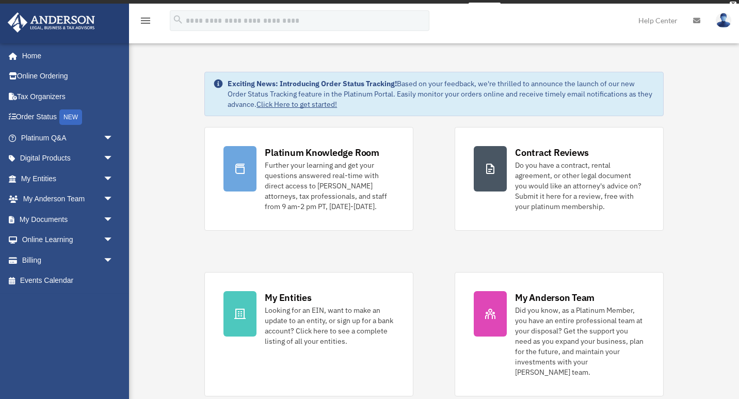  What do you see at coordinates (68, 281) in the screenshot?
I see `a: Events Calendar` at bounding box center [68, 281].